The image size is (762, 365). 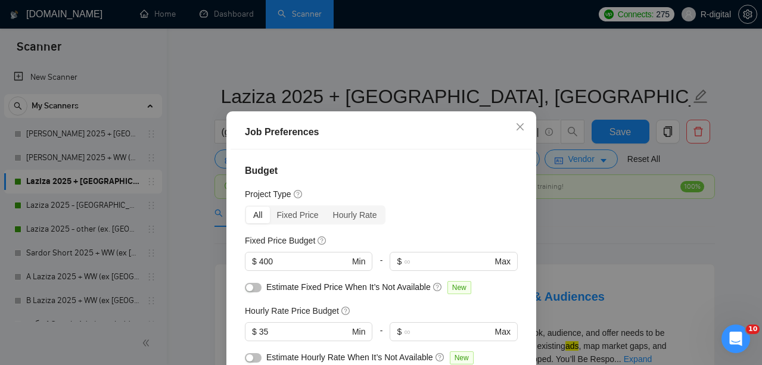 What do you see at coordinates (355, 215) in the screenshot?
I see `div: Hourly Rate` at bounding box center [355, 215].